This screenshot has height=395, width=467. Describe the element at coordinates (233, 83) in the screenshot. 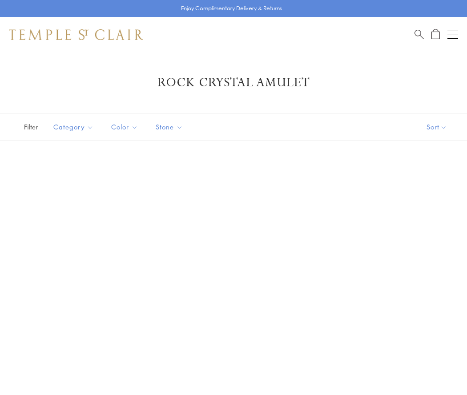

I see `h1: Rock Crystal Amulet` at that location.